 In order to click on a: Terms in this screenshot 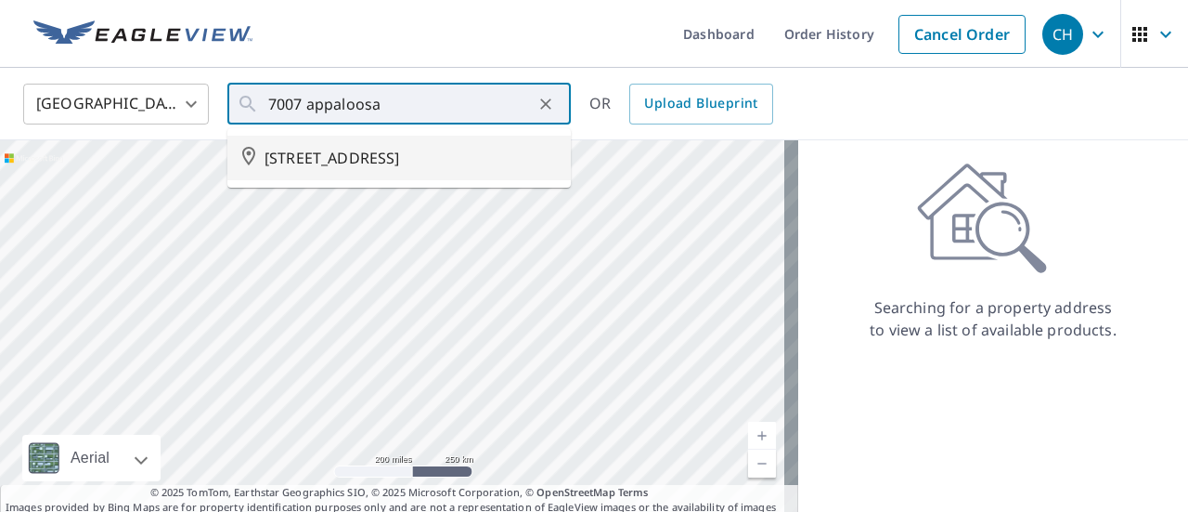, I will do `click(633, 491)`.